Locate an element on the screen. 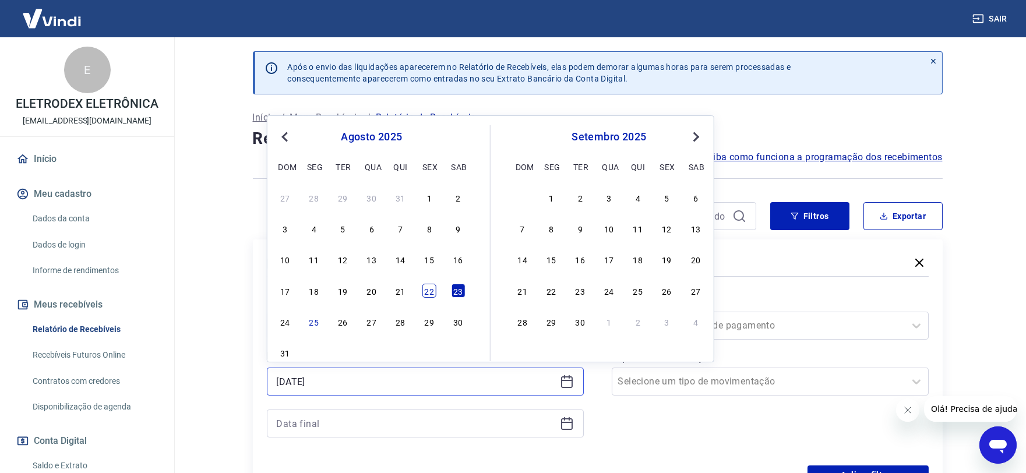 This screenshot has height=473, width=1026. div: Choose quinta-feira, 21 de agosto de 2025 is located at coordinates (400, 291).